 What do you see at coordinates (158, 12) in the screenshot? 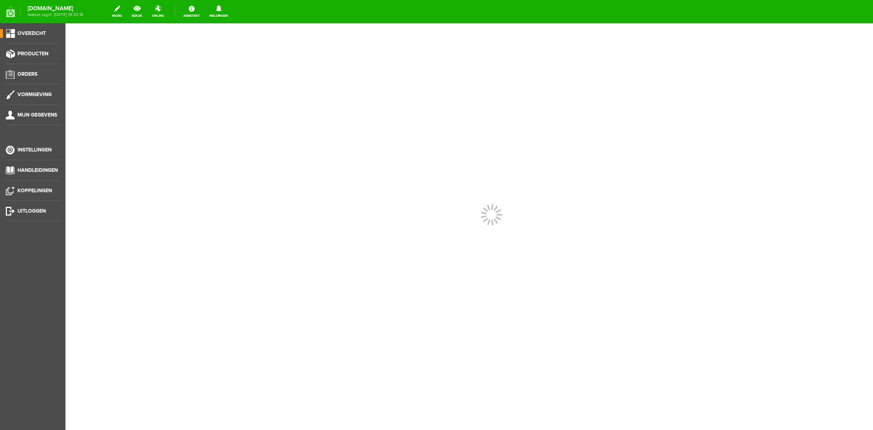
I see `a: online` at bounding box center [158, 12].